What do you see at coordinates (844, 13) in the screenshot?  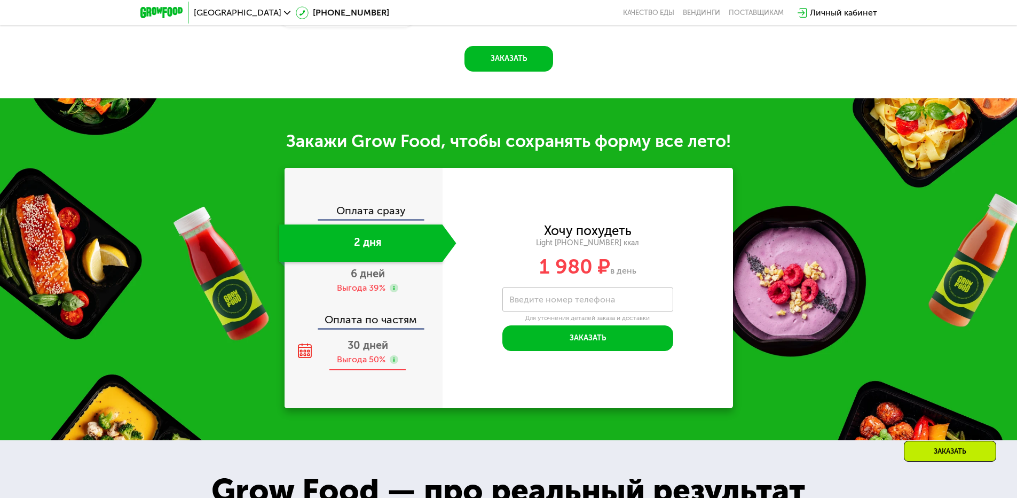 I see `div: Личный кабинет` at bounding box center [844, 13].